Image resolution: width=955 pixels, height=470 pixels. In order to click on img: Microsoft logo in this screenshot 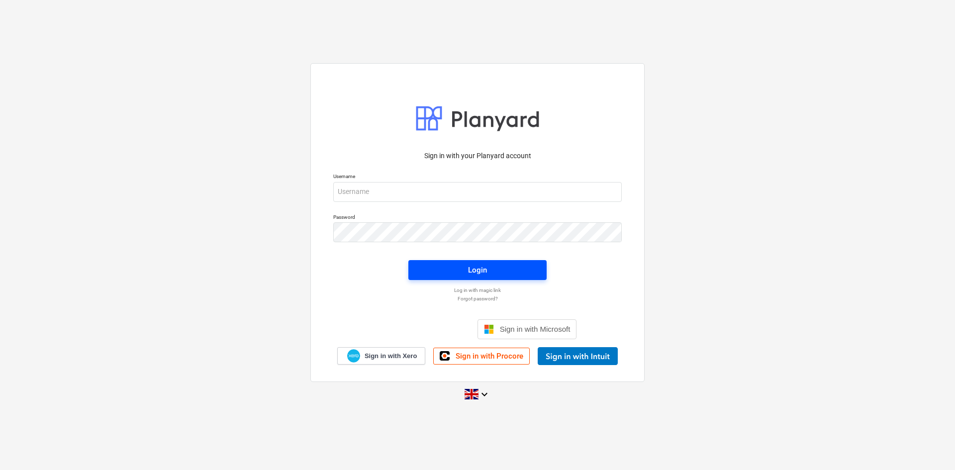, I will do `click(489, 329)`.